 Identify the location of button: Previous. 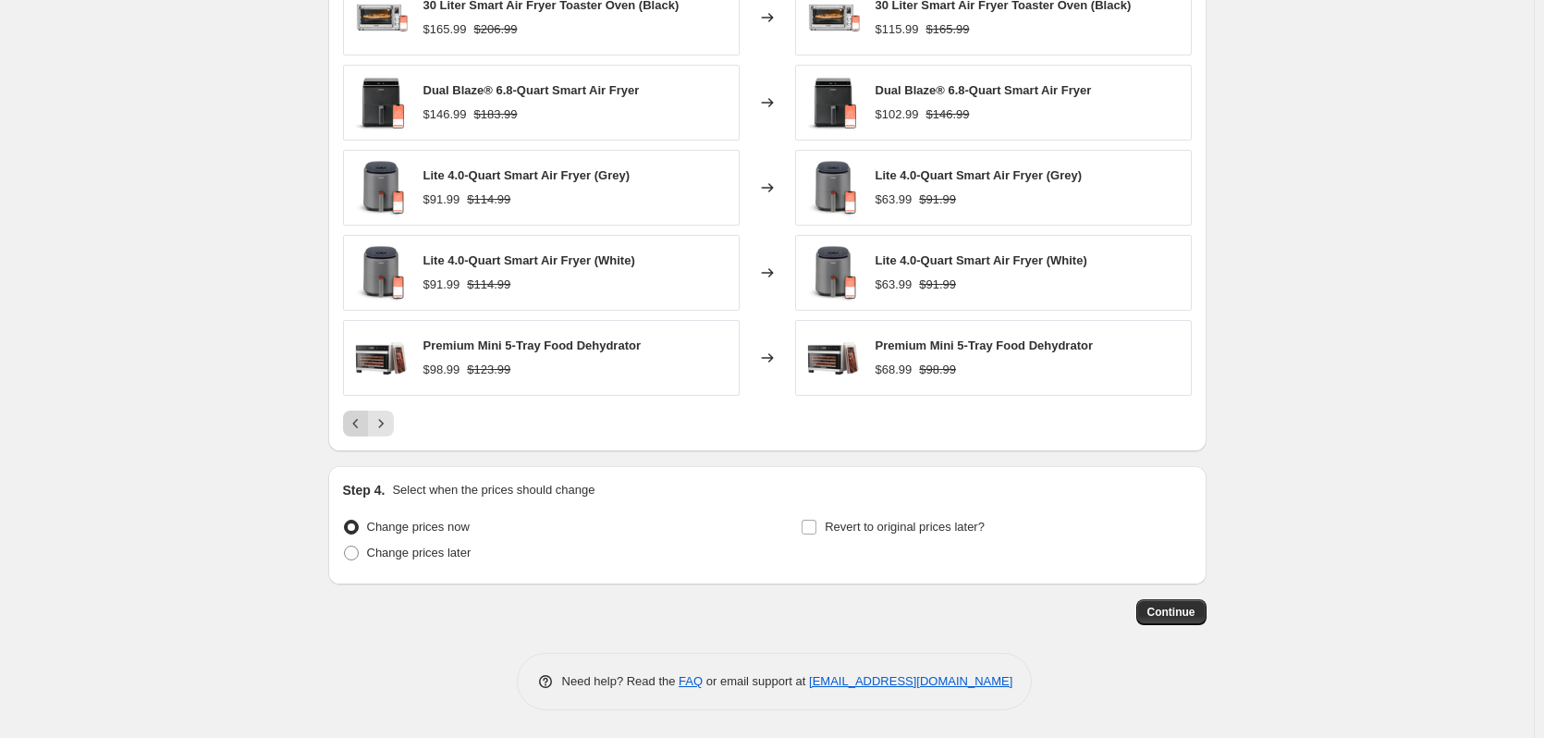
(356, 424).